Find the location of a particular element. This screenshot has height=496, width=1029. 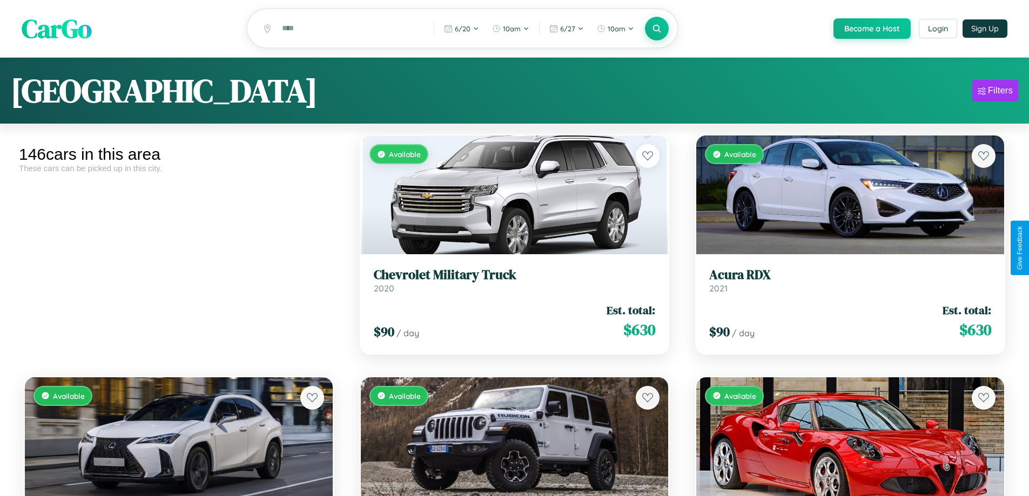

h3: Chevrolet Military Truck is located at coordinates (515, 275).